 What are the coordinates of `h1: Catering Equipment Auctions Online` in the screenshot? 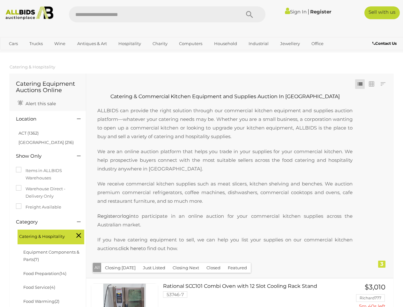 It's located at (48, 87).